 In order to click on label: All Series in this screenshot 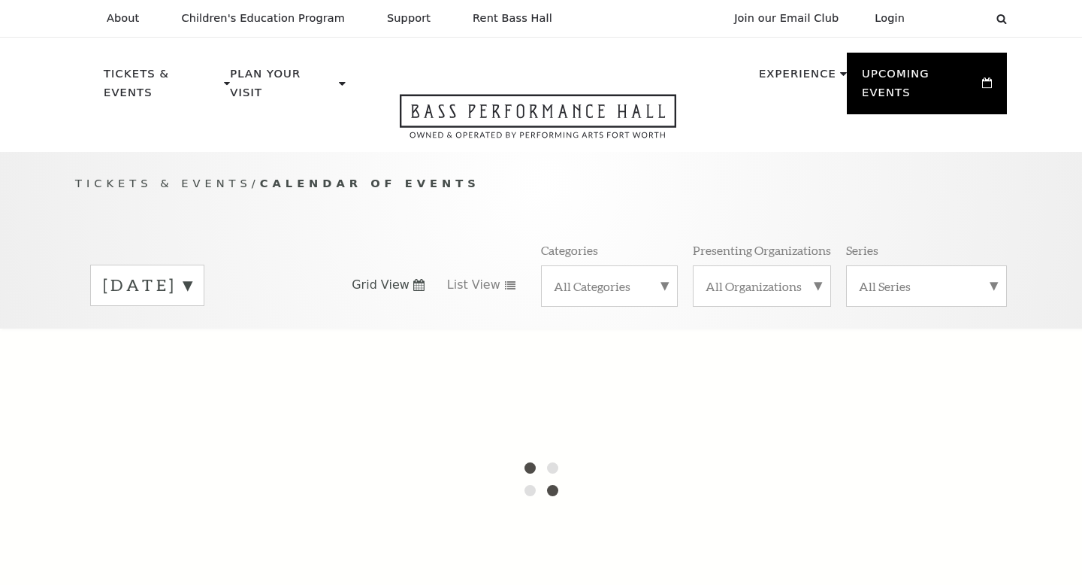, I will do `click(927, 286)`.